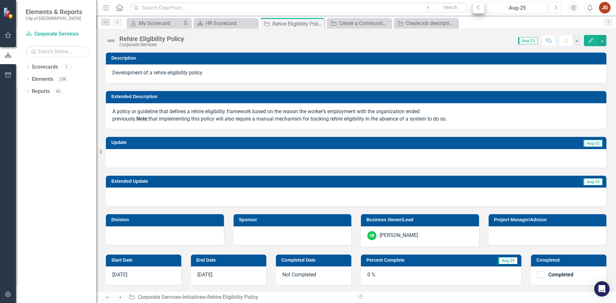 The height and width of the screenshot is (303, 616). Describe the element at coordinates (45, 67) in the screenshot. I see `a: Scorecards` at that location.